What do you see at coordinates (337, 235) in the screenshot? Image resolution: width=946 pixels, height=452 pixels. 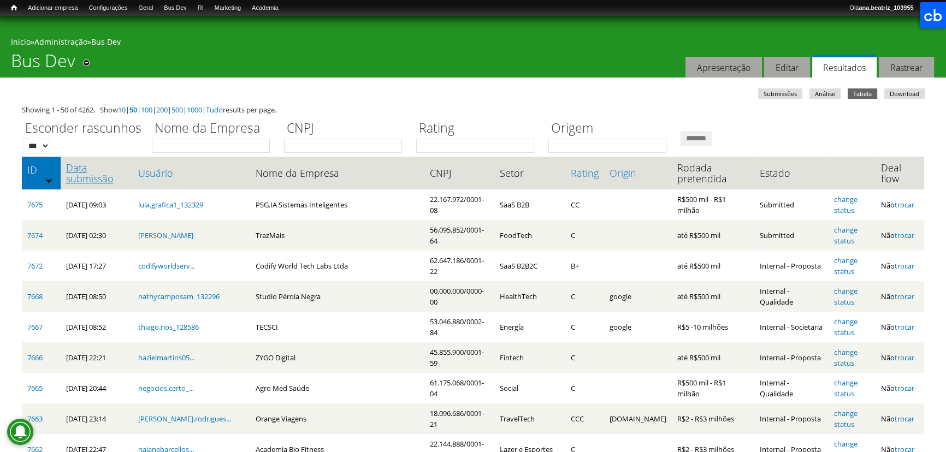 I see `td: TrazMais` at bounding box center [337, 235].